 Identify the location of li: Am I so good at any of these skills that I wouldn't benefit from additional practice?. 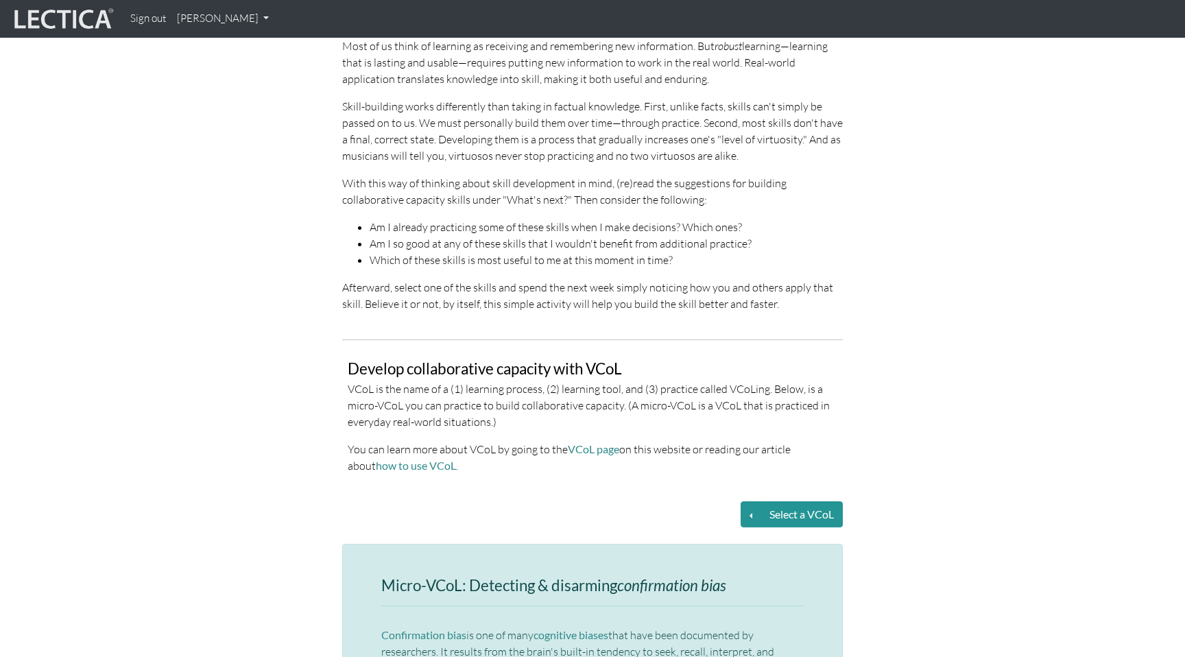
(606, 243).